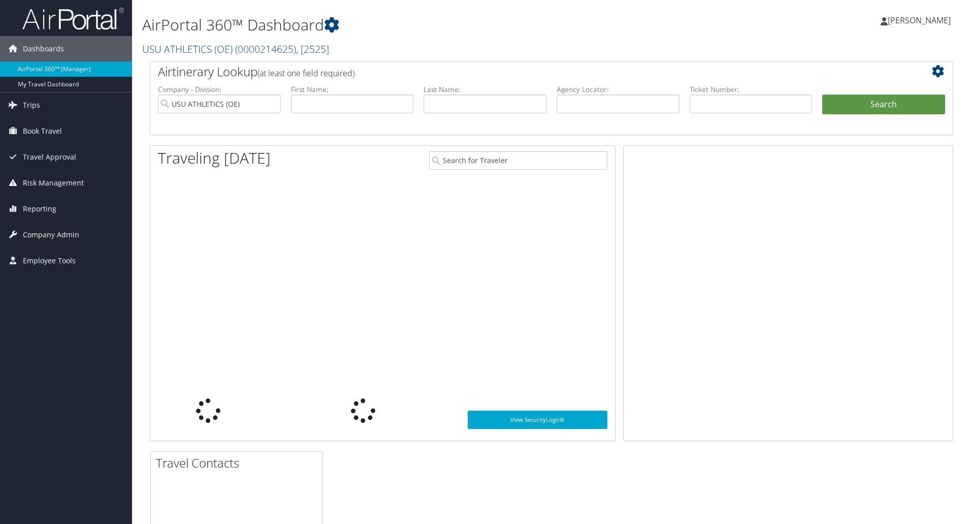 This screenshot has height=524, width=971. I want to click on span: Employee Tools, so click(49, 261).